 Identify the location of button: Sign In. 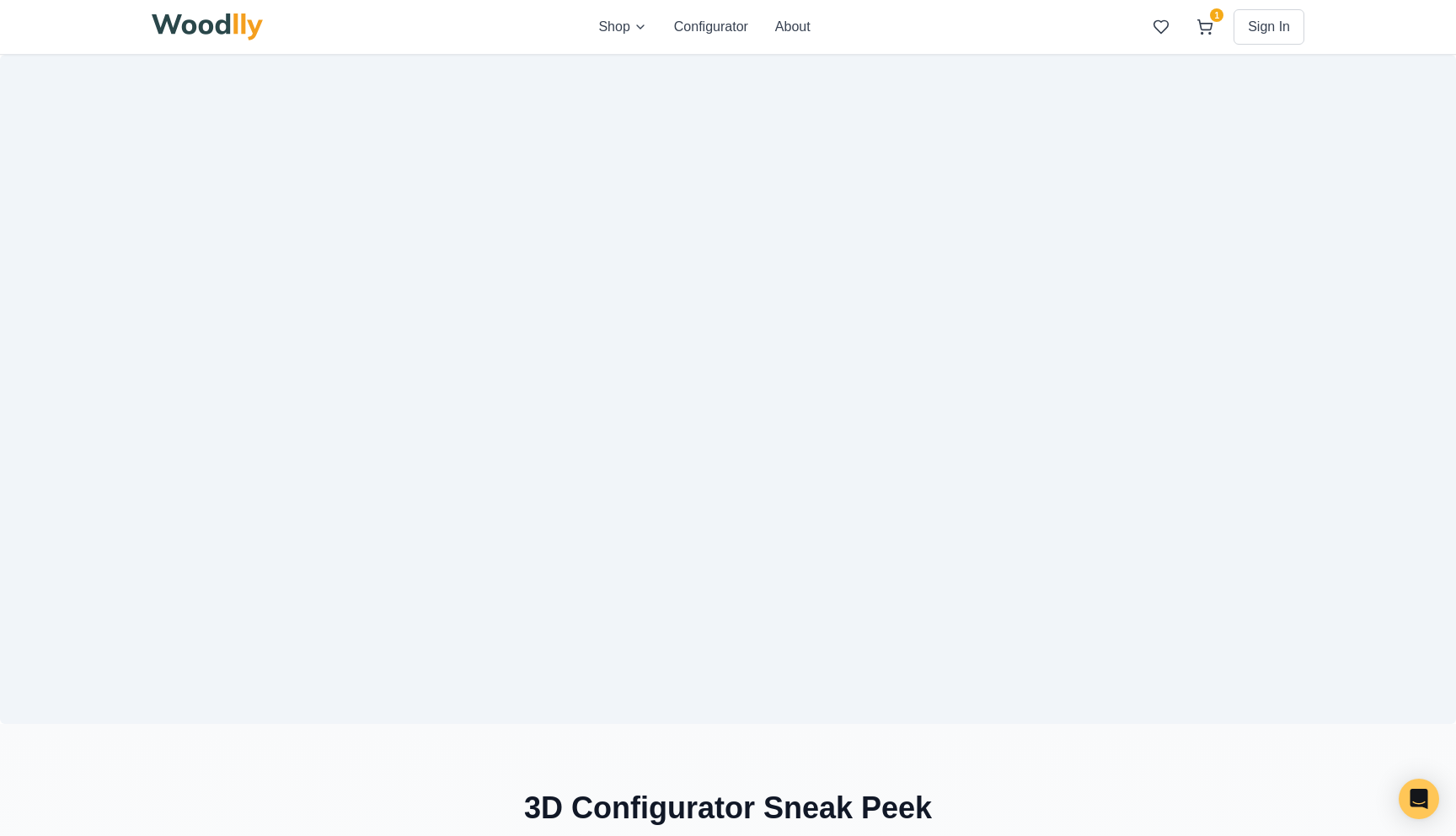
(1268, 27).